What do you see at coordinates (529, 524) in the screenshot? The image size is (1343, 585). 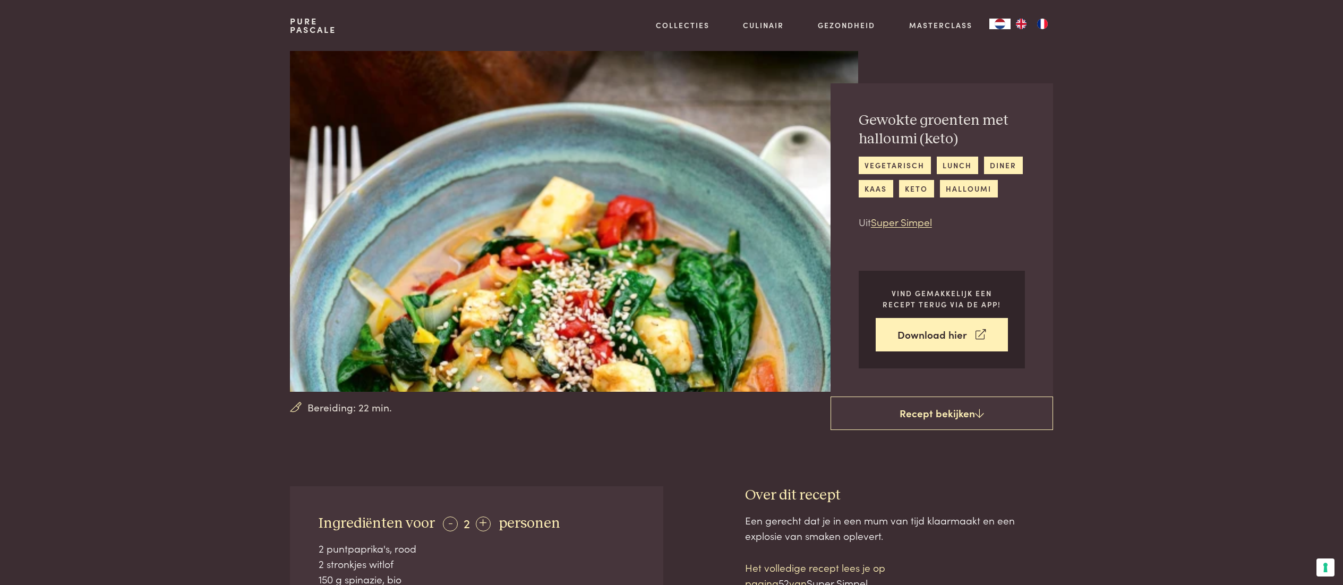 I see `span: personen` at bounding box center [529, 524].